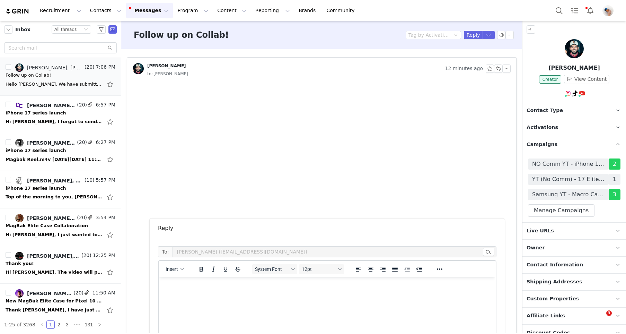  Describe the element at coordinates (559, 10) in the screenshot. I see `button: Search` at that location.